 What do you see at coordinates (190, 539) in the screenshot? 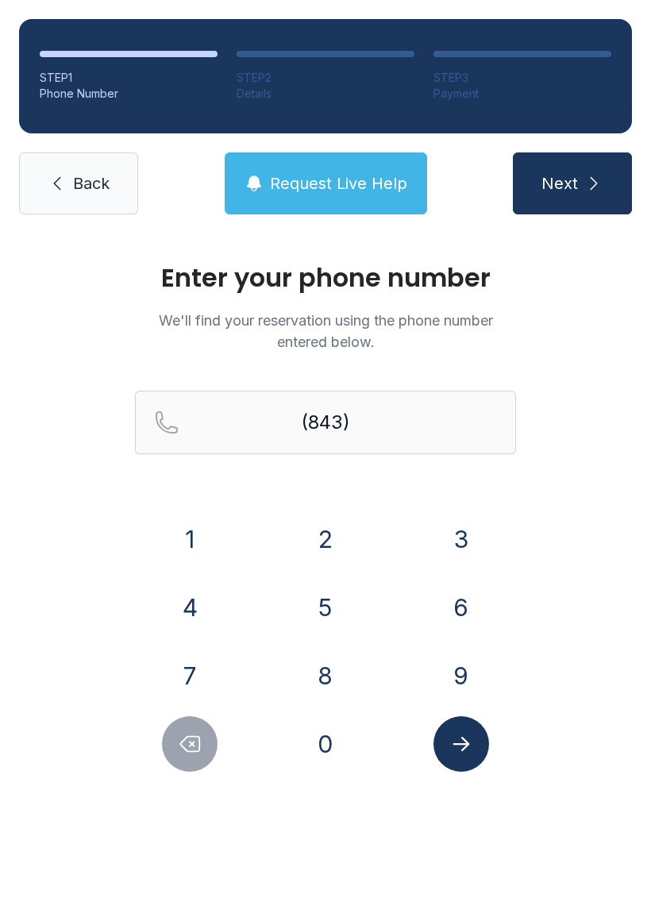
I see `button: 1` at bounding box center [190, 539].